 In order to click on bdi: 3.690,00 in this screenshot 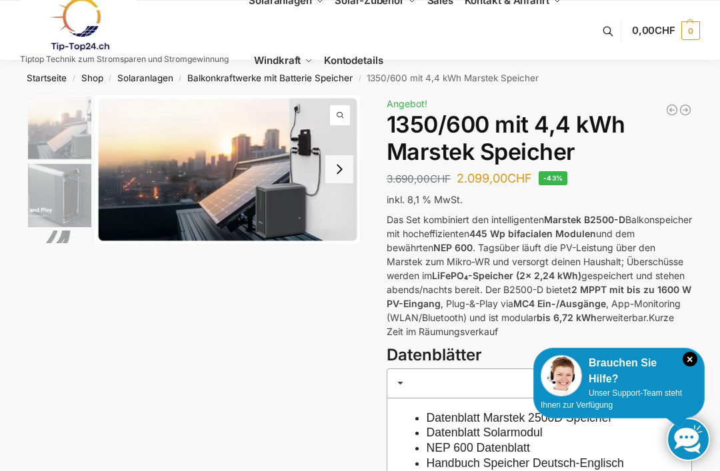, I will do `click(419, 179)`.